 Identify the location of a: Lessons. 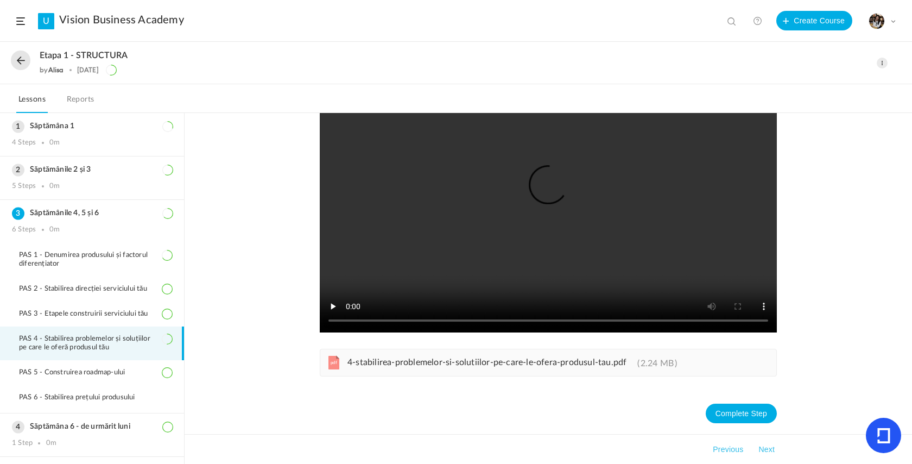
(32, 103).